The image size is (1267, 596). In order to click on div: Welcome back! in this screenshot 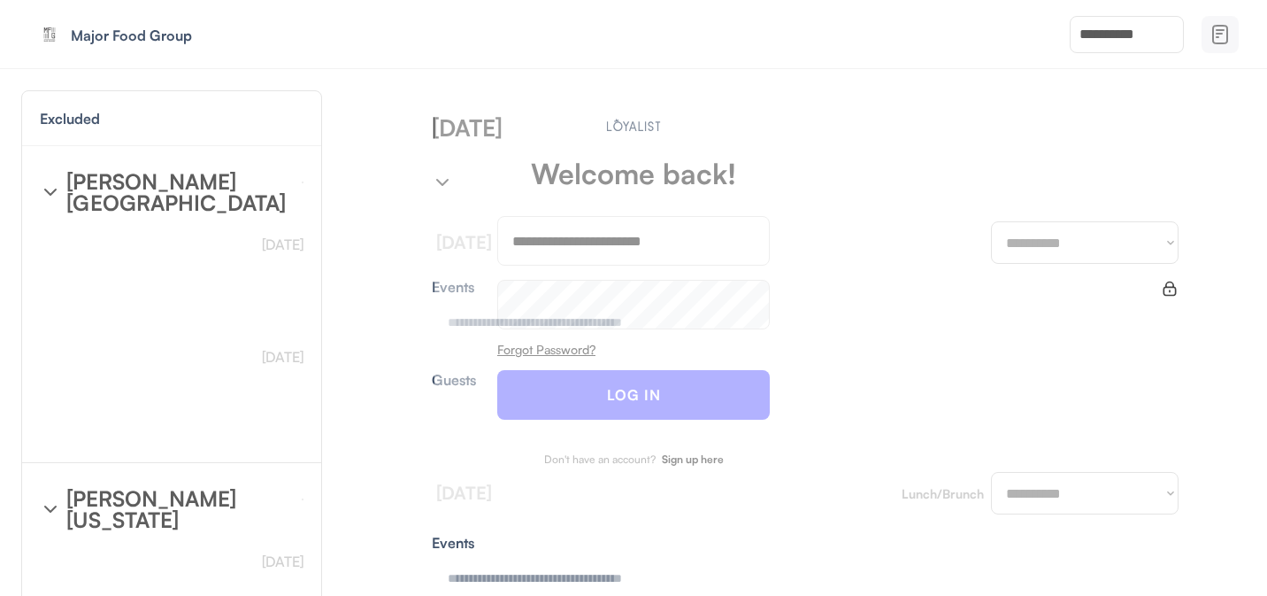, I will do `click(634, 173)`.